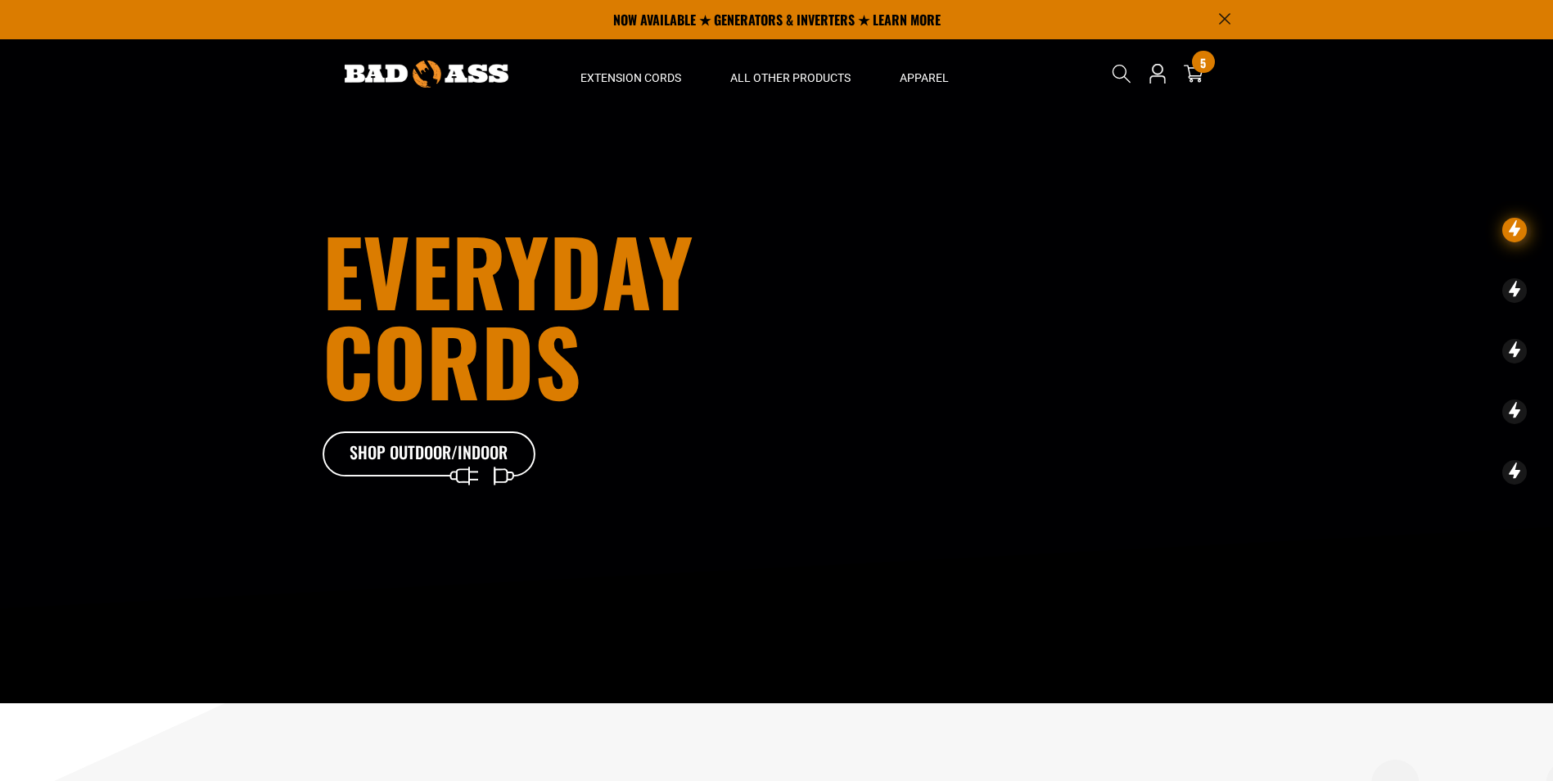  Describe the element at coordinates (630, 74) in the screenshot. I see `summary: Extension Cords` at that location.